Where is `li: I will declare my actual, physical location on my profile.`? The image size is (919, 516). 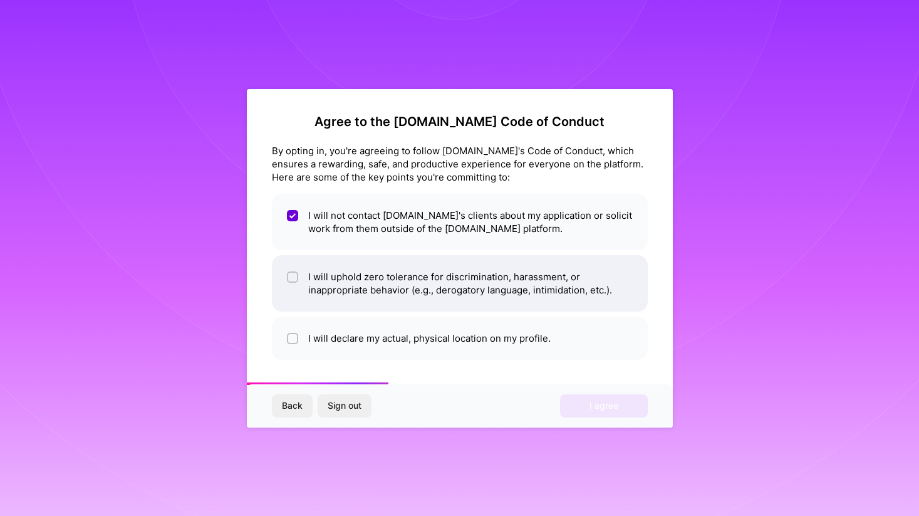 li: I will declare my actual, physical location on my profile. is located at coordinates (460, 338).